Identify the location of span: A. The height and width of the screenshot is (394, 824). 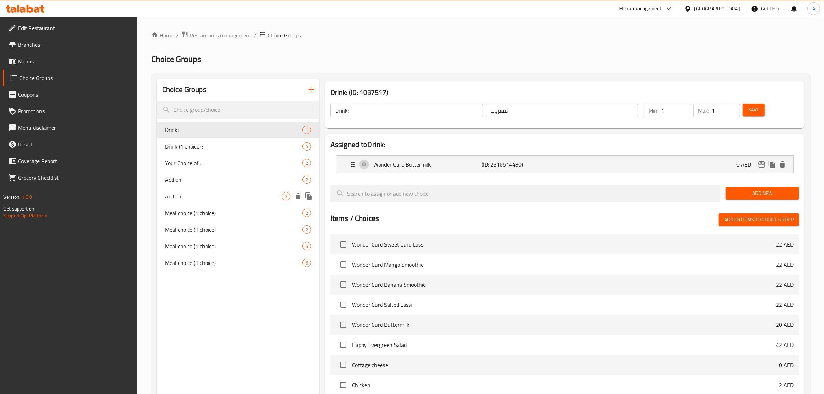
(814, 9).